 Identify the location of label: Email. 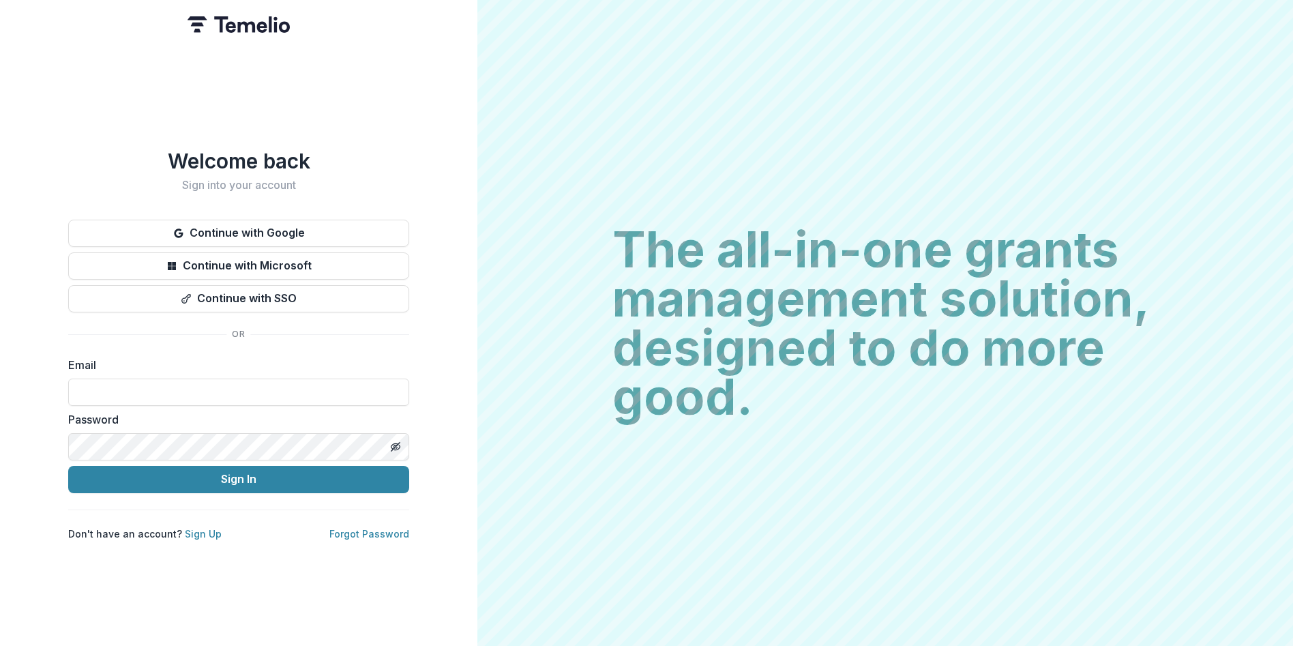
(235, 365).